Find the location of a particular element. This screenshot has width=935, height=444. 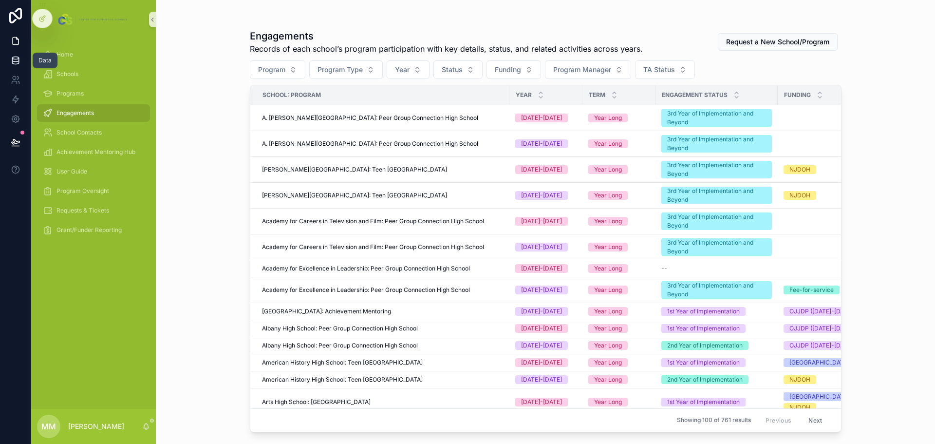

div: NJDOH is located at coordinates (800, 195).